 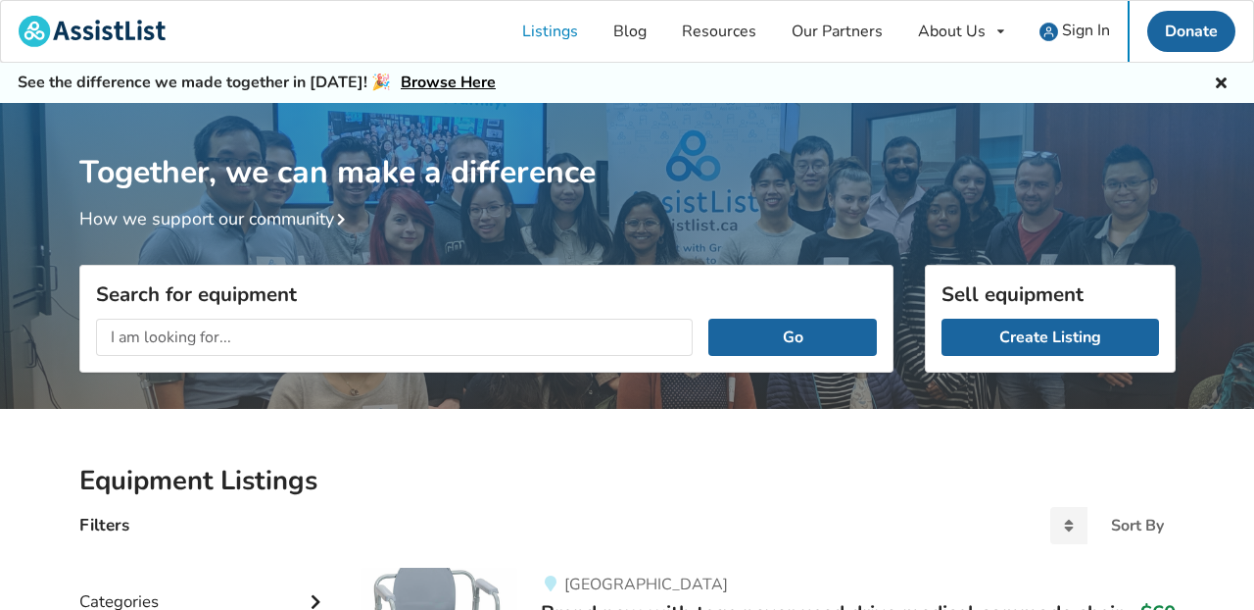 I want to click on h3: Search for equipment, so click(x=486, y=294).